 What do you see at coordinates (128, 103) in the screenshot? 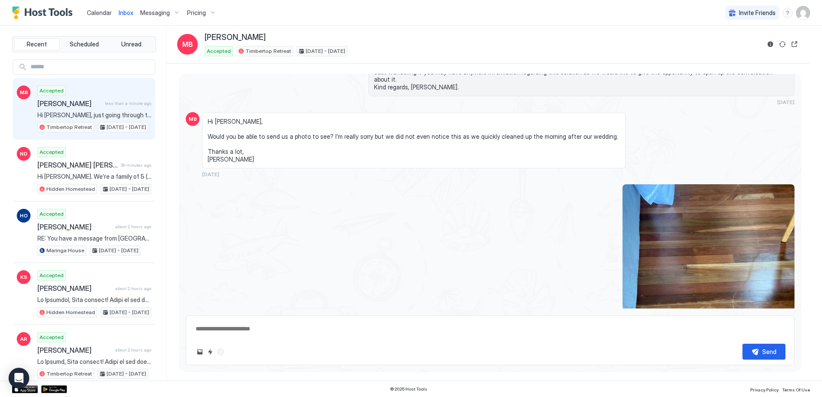
I see `span: less than a minute ago` at bounding box center [128, 103].